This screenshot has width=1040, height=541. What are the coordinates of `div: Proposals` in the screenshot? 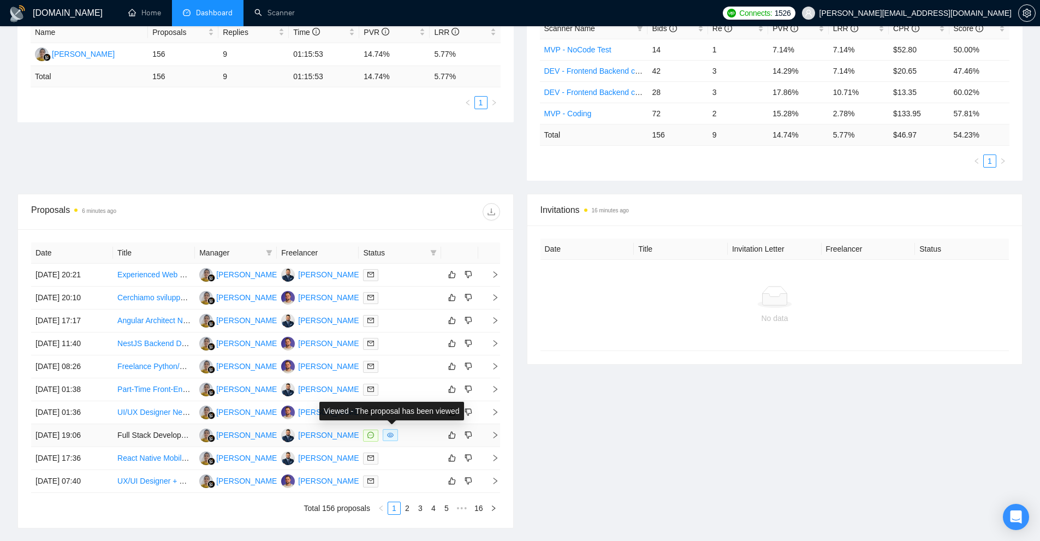 It's located at (148, 212).